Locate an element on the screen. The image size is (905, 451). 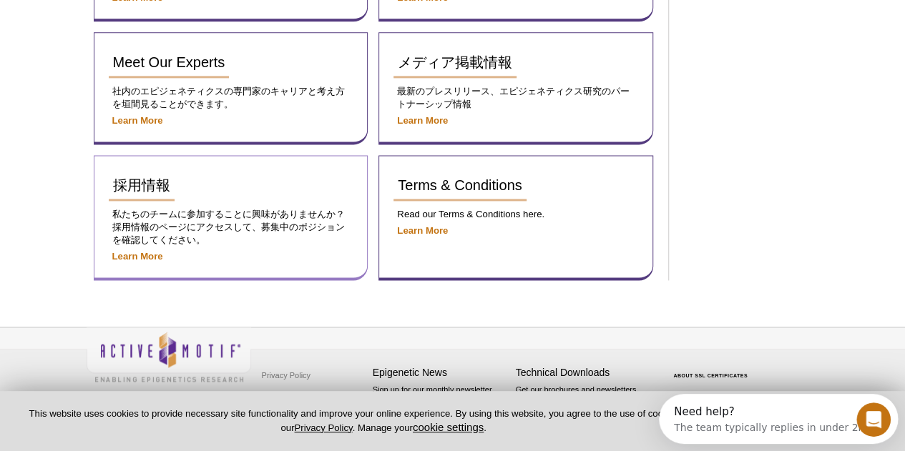
p: Get our brochures and newsletters, or request them by mail. is located at coordinates (584, 402).